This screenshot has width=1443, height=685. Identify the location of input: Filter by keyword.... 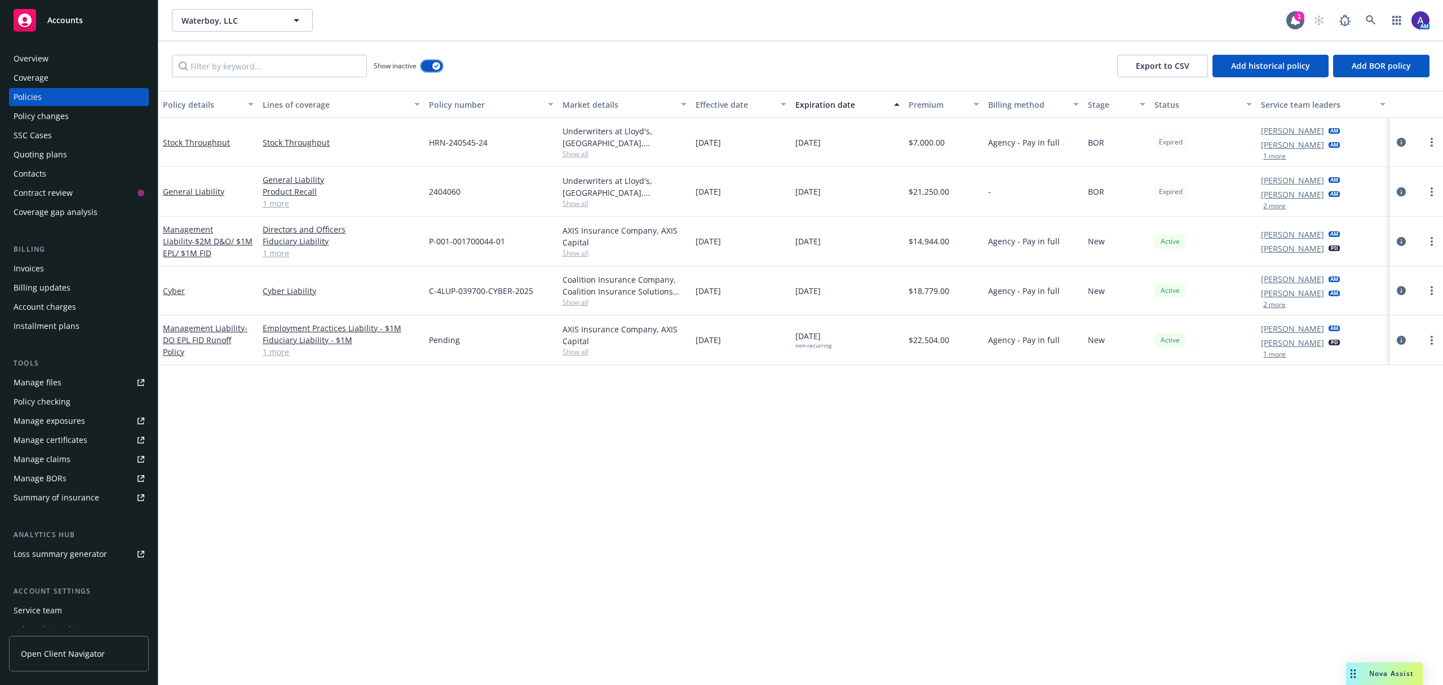
(270, 66).